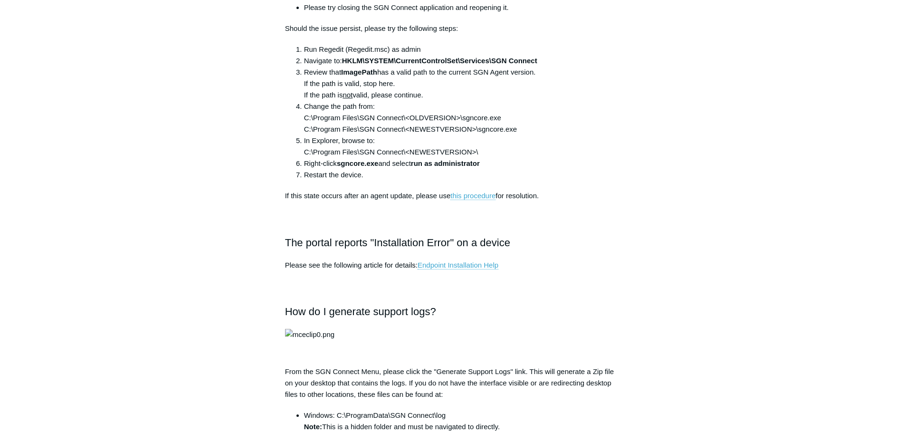  What do you see at coordinates (462, 49) in the screenshot?
I see `li: Run Regedit (Regedit.msc) as admin` at bounding box center [462, 49].